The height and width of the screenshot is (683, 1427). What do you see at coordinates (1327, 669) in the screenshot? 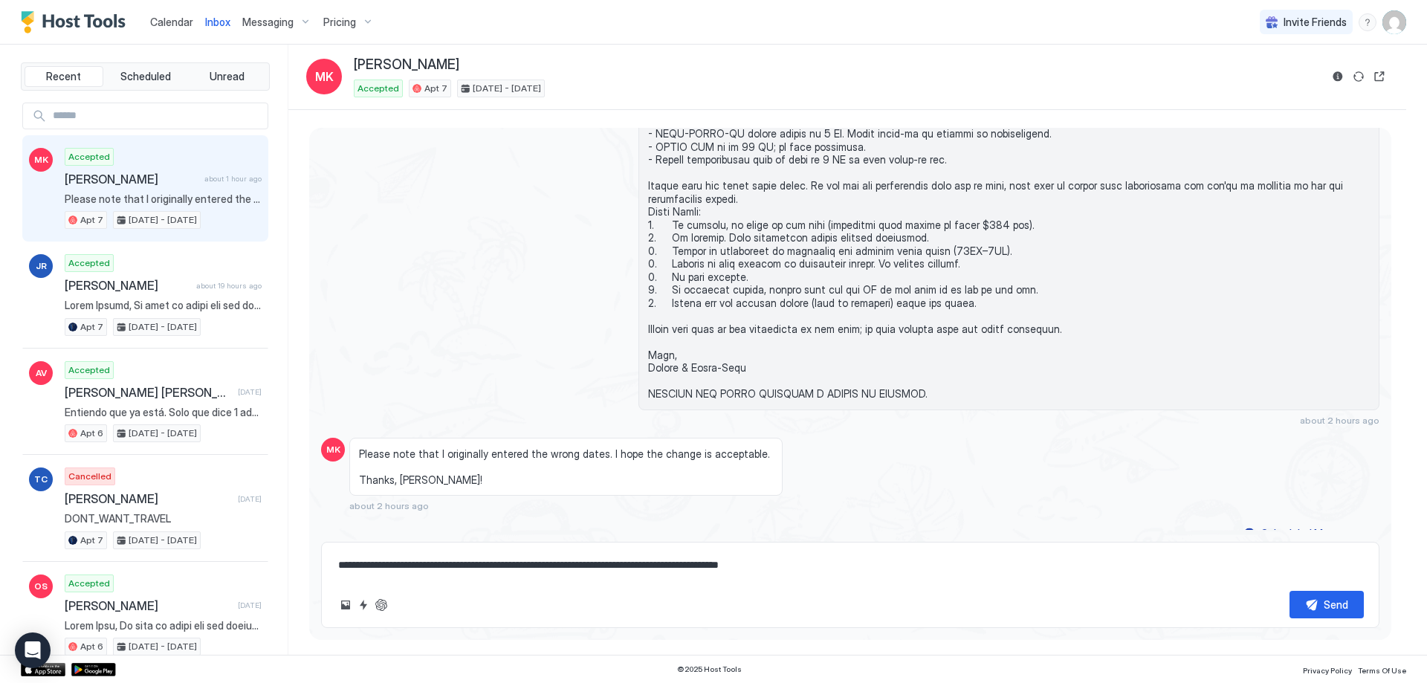
I see `a: Privacy Policy` at bounding box center [1327, 669].